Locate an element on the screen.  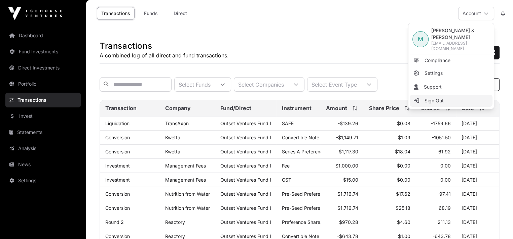
span: Fee is located at coordinates (286, 166).